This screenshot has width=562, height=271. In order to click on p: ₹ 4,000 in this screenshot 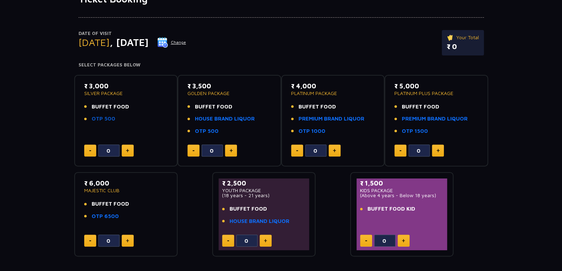, I will do `click(333, 86)`.